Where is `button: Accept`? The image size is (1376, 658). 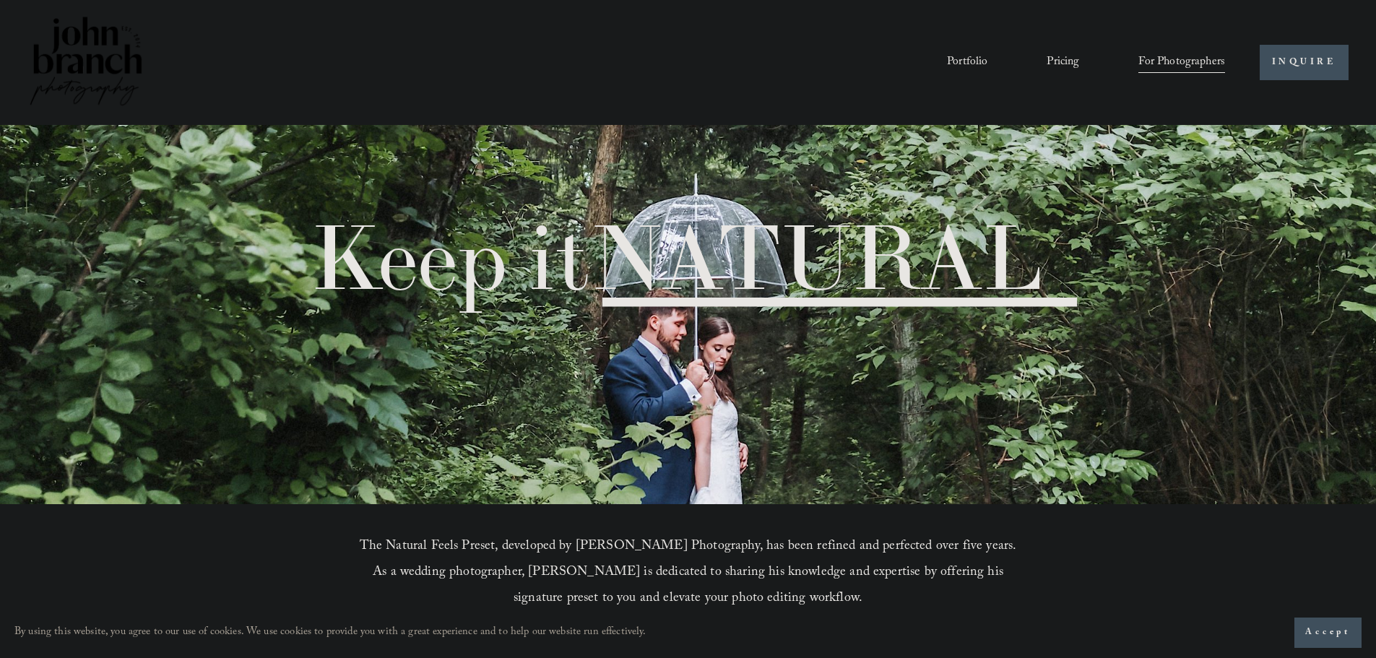 button: Accept is located at coordinates (1327, 633).